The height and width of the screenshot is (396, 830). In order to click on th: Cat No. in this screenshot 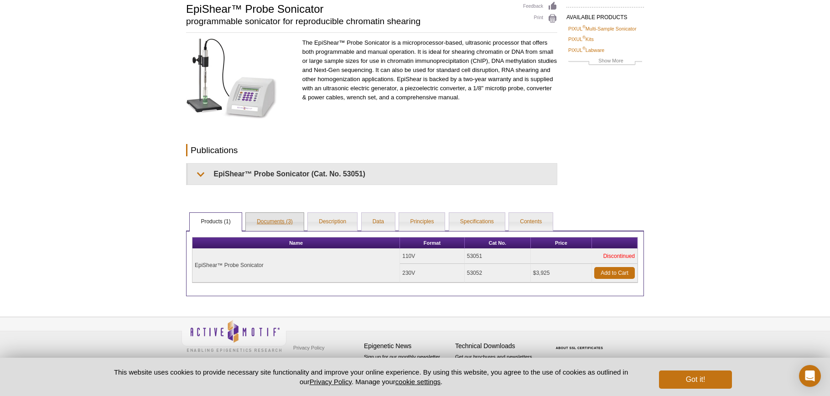, I will do `click(497, 243)`.